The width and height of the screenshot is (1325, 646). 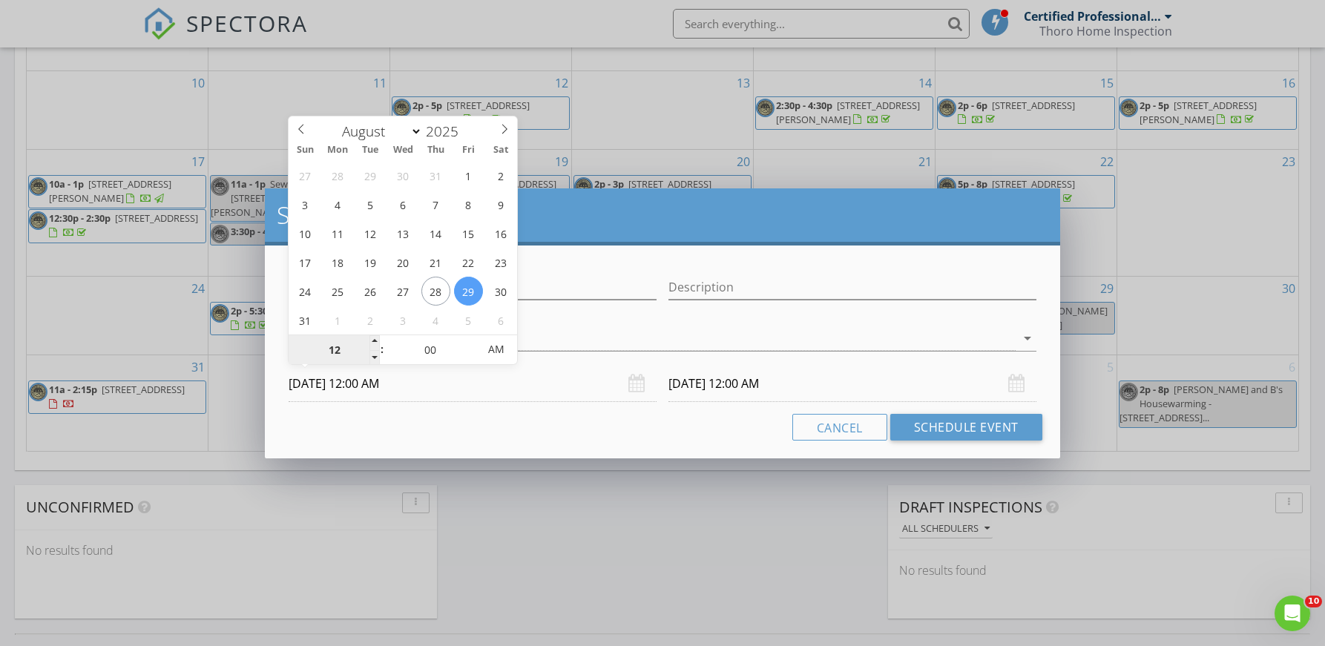 What do you see at coordinates (305, 204) in the screenshot?
I see `span: August 3, 2025` at bounding box center [305, 204].